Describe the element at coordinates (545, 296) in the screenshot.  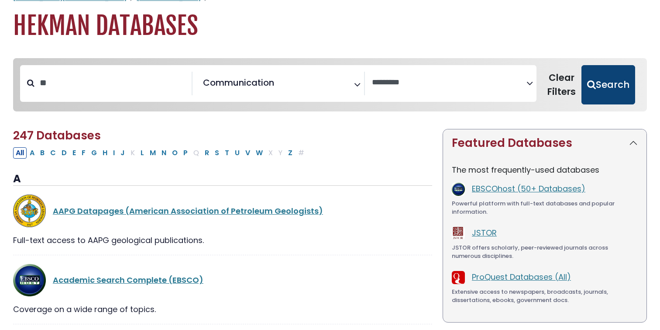
I see `div: Extensive access to newspapers, broadcasts, journals, dissertations, ebooks, government docs.` at that location.